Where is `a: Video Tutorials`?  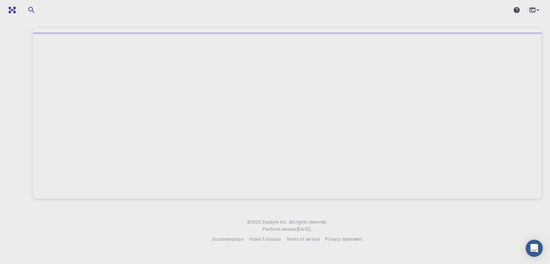
a: Video Tutorials is located at coordinates (265, 240).